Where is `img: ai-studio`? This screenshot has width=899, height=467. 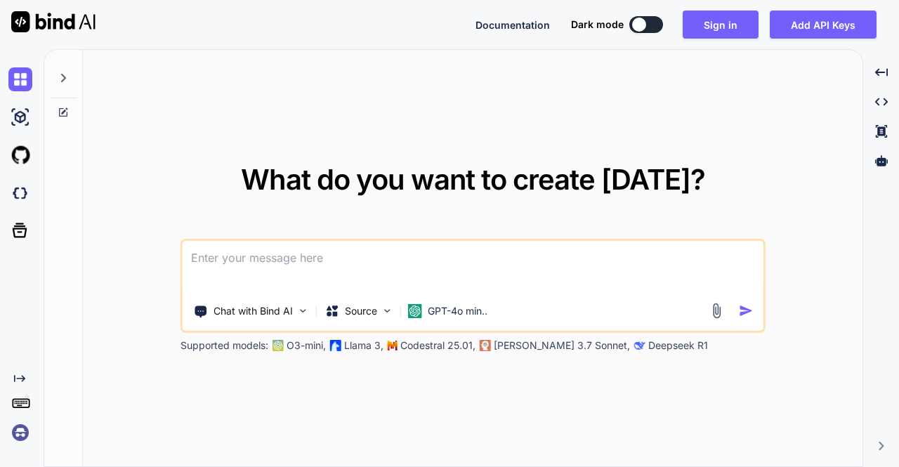 img: ai-studio is located at coordinates (20, 117).